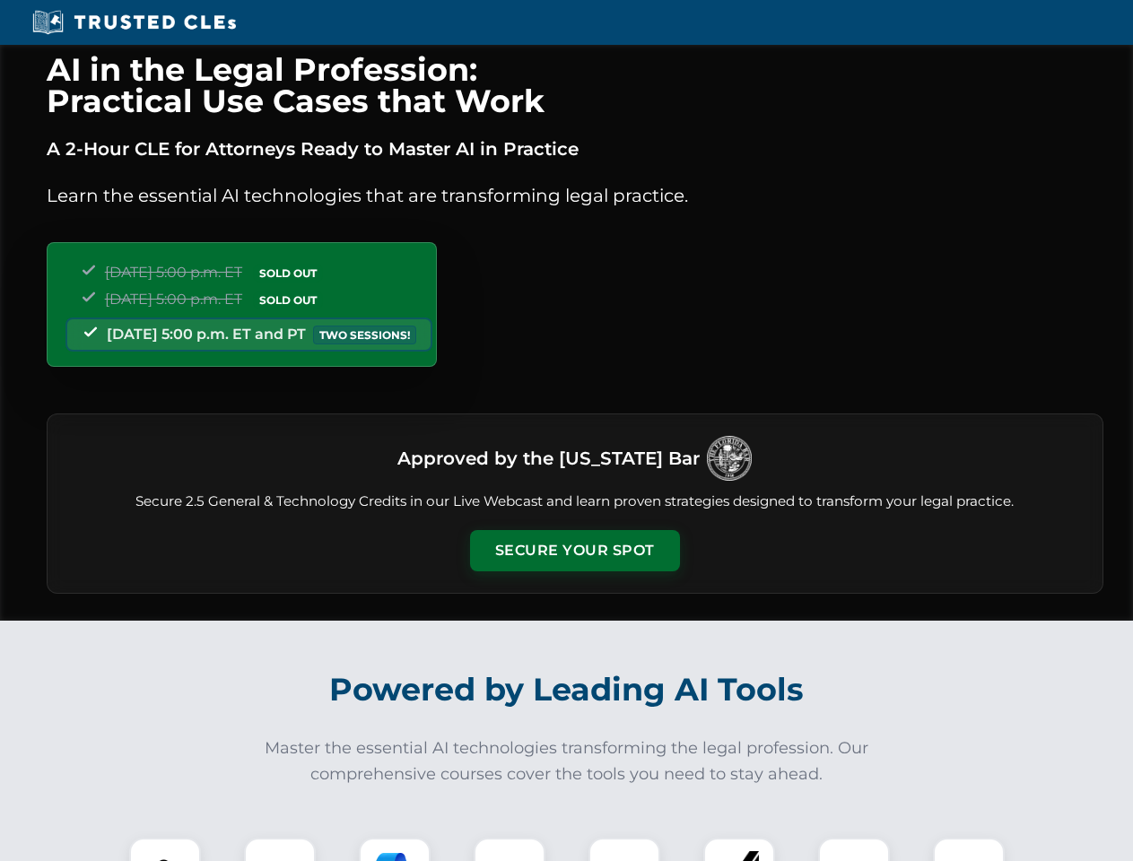 This screenshot has height=861, width=1133. I want to click on button: Secure Your Spot, so click(575, 551).